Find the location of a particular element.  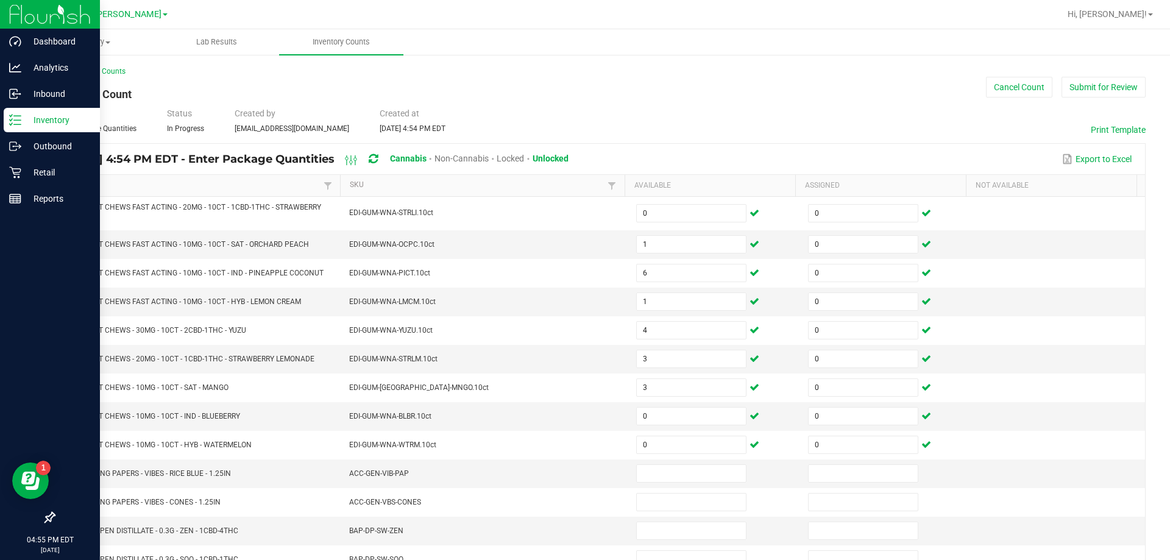

a: Lab Results is located at coordinates (216, 42).